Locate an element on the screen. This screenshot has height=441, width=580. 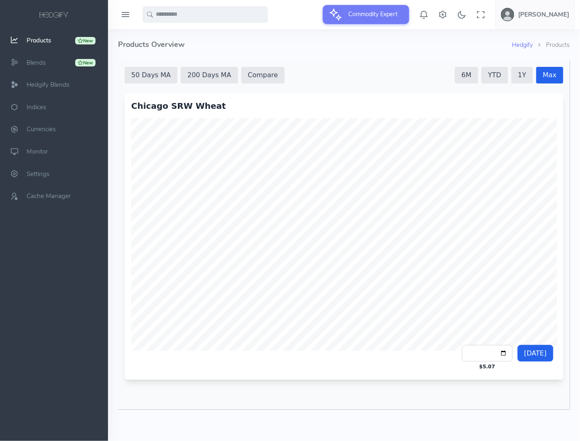
button: 200 Days MA is located at coordinates (91, 15).